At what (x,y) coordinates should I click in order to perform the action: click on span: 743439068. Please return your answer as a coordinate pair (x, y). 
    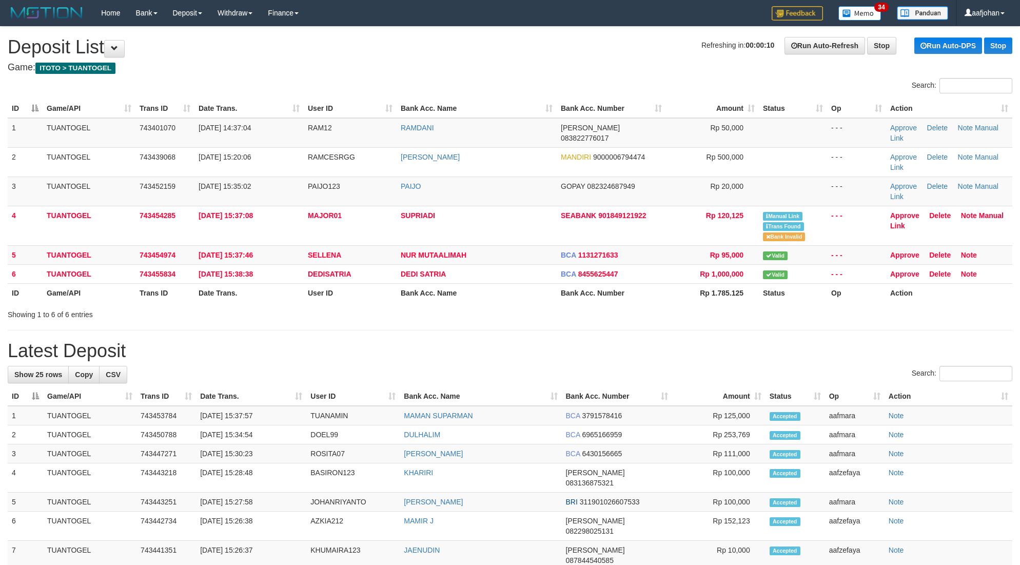
    Looking at the image, I should click on (157, 157).